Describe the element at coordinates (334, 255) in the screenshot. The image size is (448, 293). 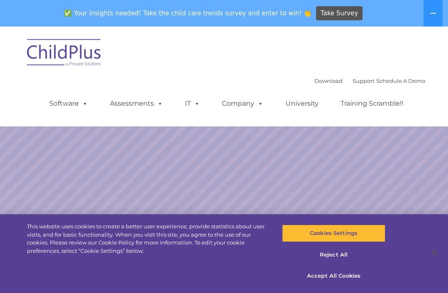
I see `button: Reject All` at that location.